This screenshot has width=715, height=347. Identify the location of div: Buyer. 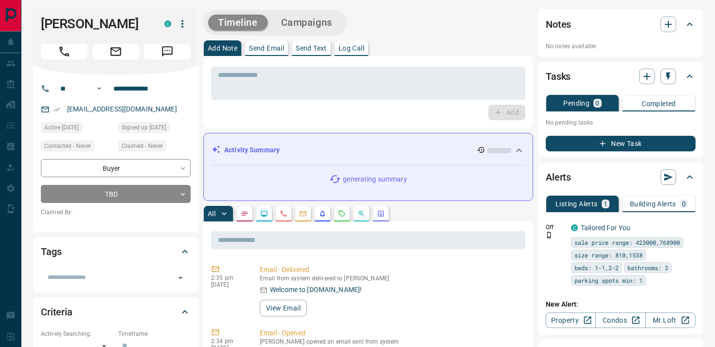
(116, 168).